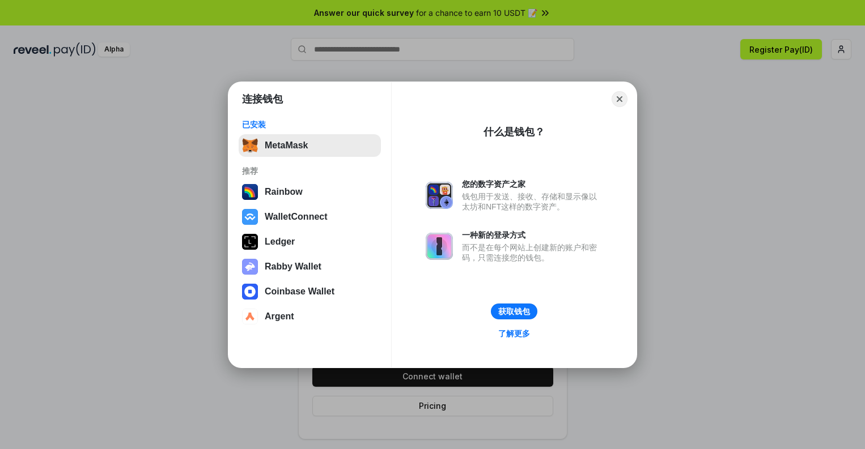 This screenshot has width=865, height=449. What do you see at coordinates (309, 317) in the screenshot?
I see `button: Argent` at bounding box center [309, 317].